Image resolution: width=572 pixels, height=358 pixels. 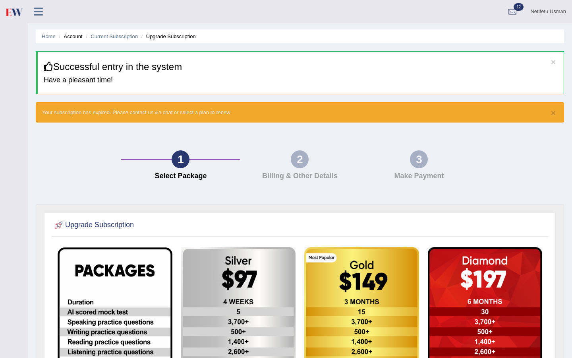 I want to click on li: Account, so click(x=70, y=36).